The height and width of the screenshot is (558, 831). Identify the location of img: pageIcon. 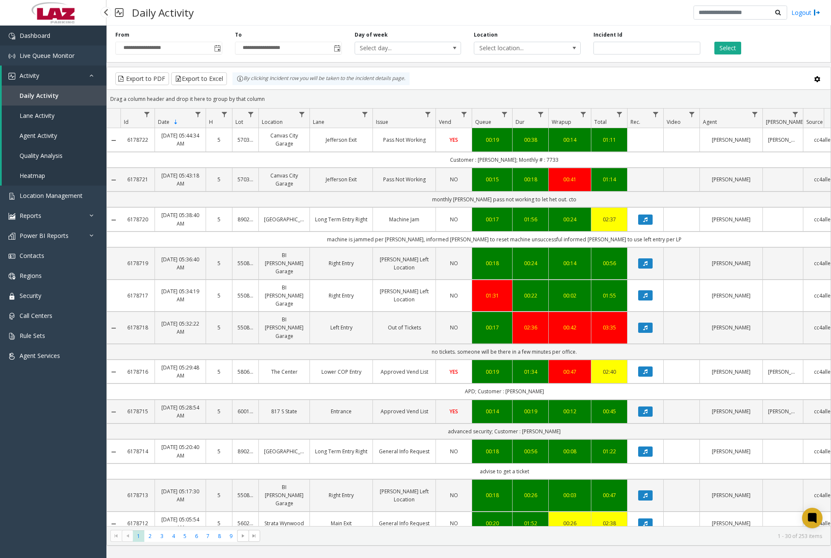
(119, 12).